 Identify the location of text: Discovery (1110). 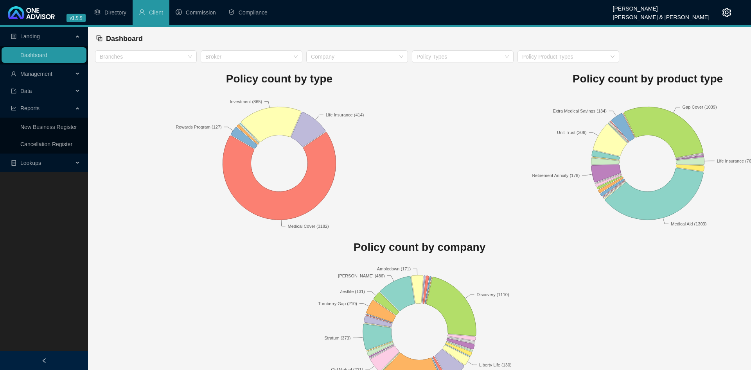
(492, 295).